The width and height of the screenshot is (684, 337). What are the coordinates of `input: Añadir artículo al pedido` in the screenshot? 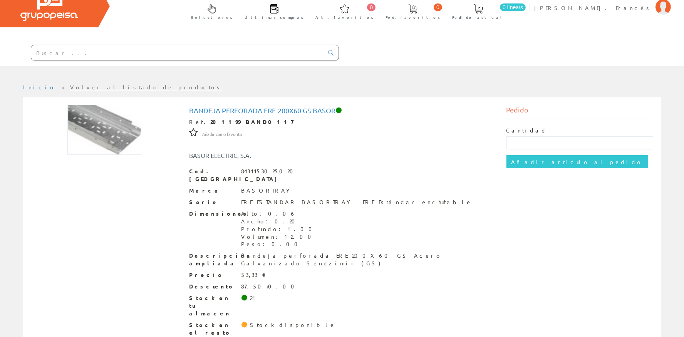 It's located at (577, 162).